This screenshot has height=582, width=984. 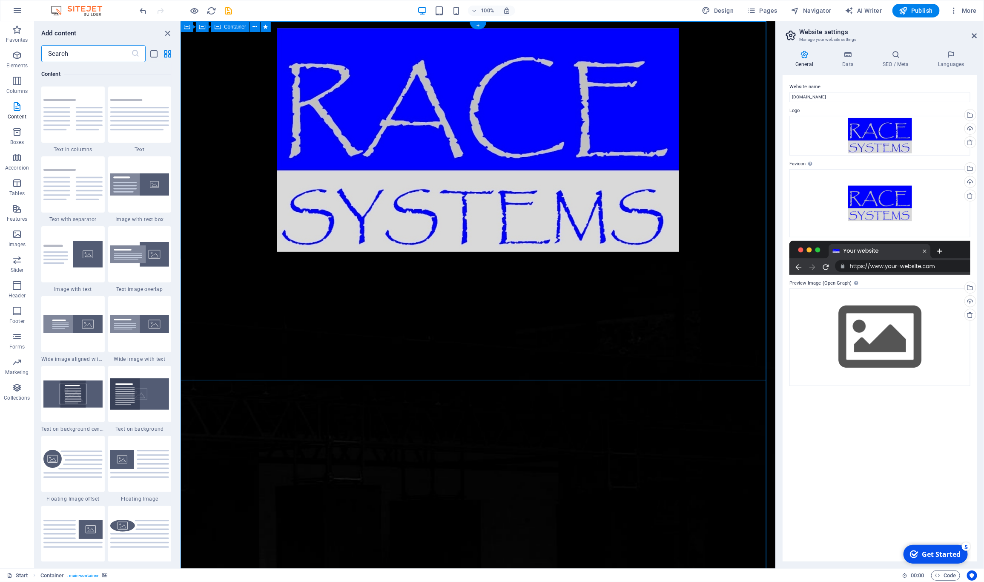 I want to click on img: floating-image.svg, so click(x=140, y=463).